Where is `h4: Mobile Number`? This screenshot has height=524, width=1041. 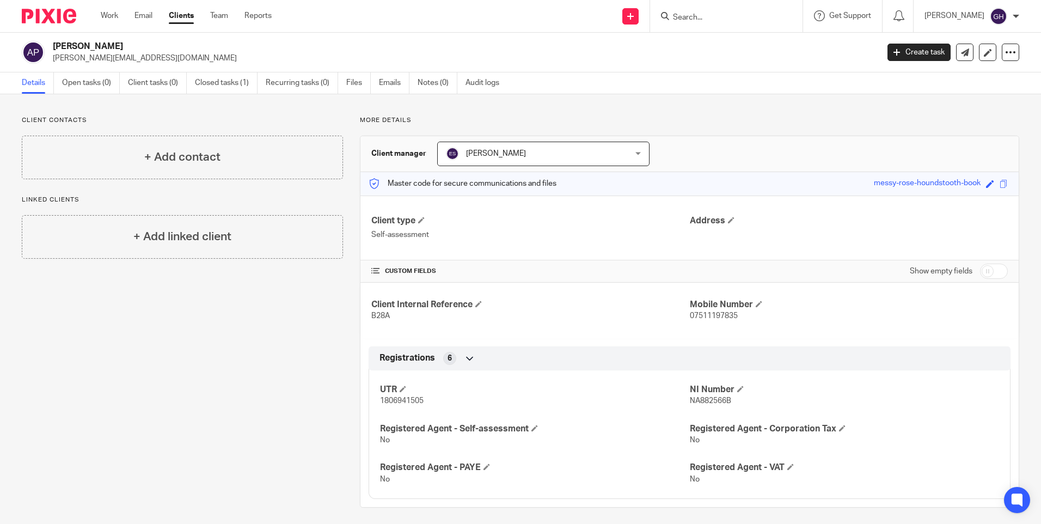
h4: Mobile Number is located at coordinates (848, 304).